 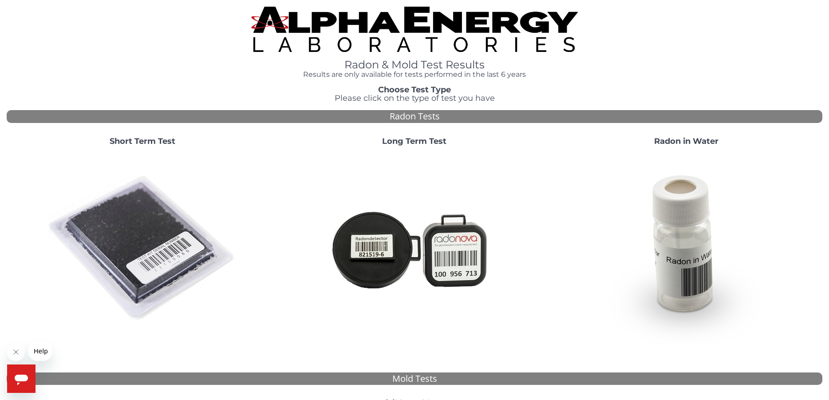 I want to click on strong: Short Term Test, so click(x=142, y=141).